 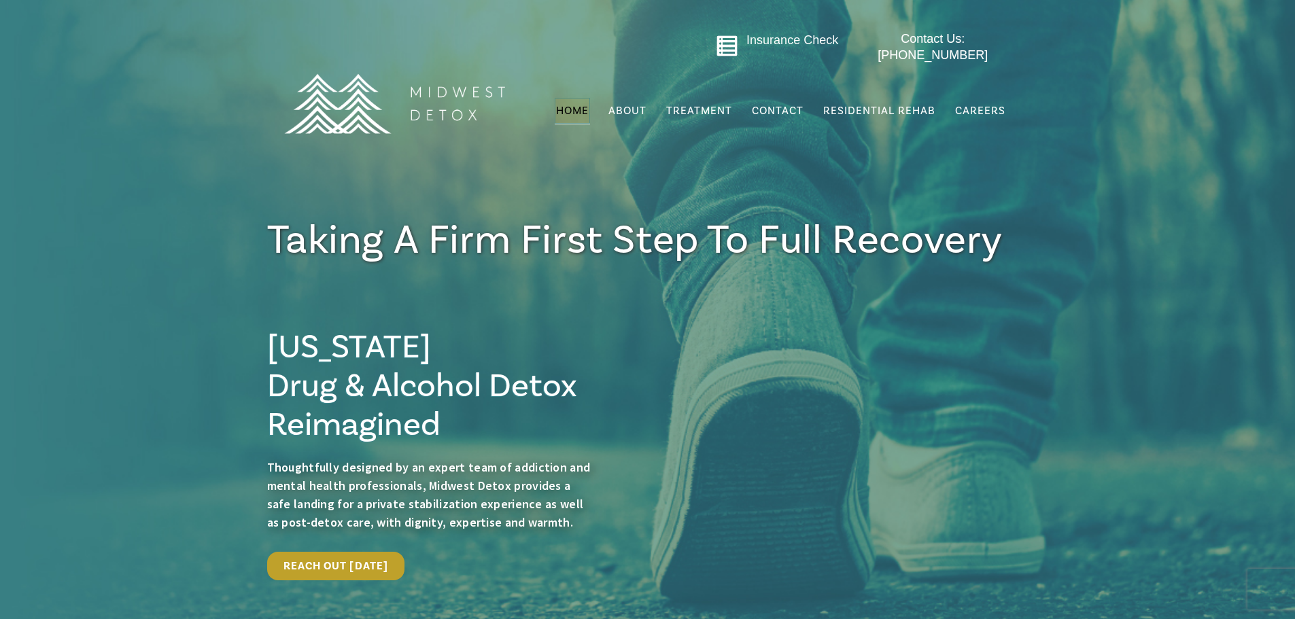 What do you see at coordinates (792, 40) in the screenshot?
I see `span: Insurance Check` at bounding box center [792, 40].